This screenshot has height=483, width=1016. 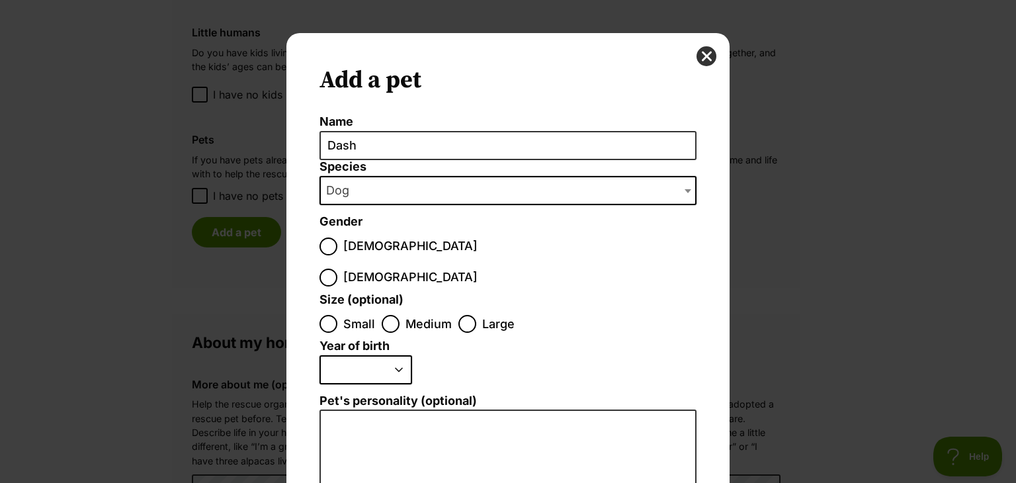 I want to click on label: Gender, so click(x=341, y=222).